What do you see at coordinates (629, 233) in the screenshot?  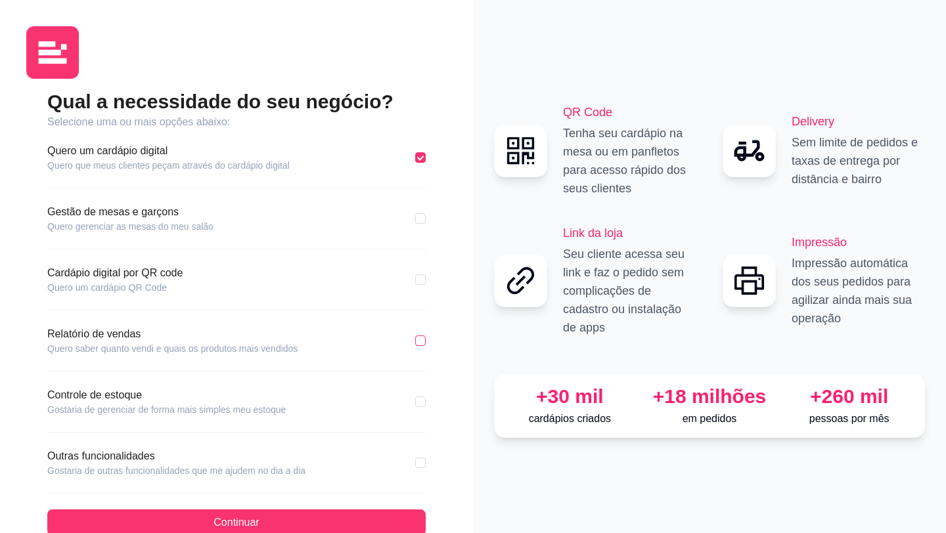 I see `h2: Link da loja` at bounding box center [629, 233].